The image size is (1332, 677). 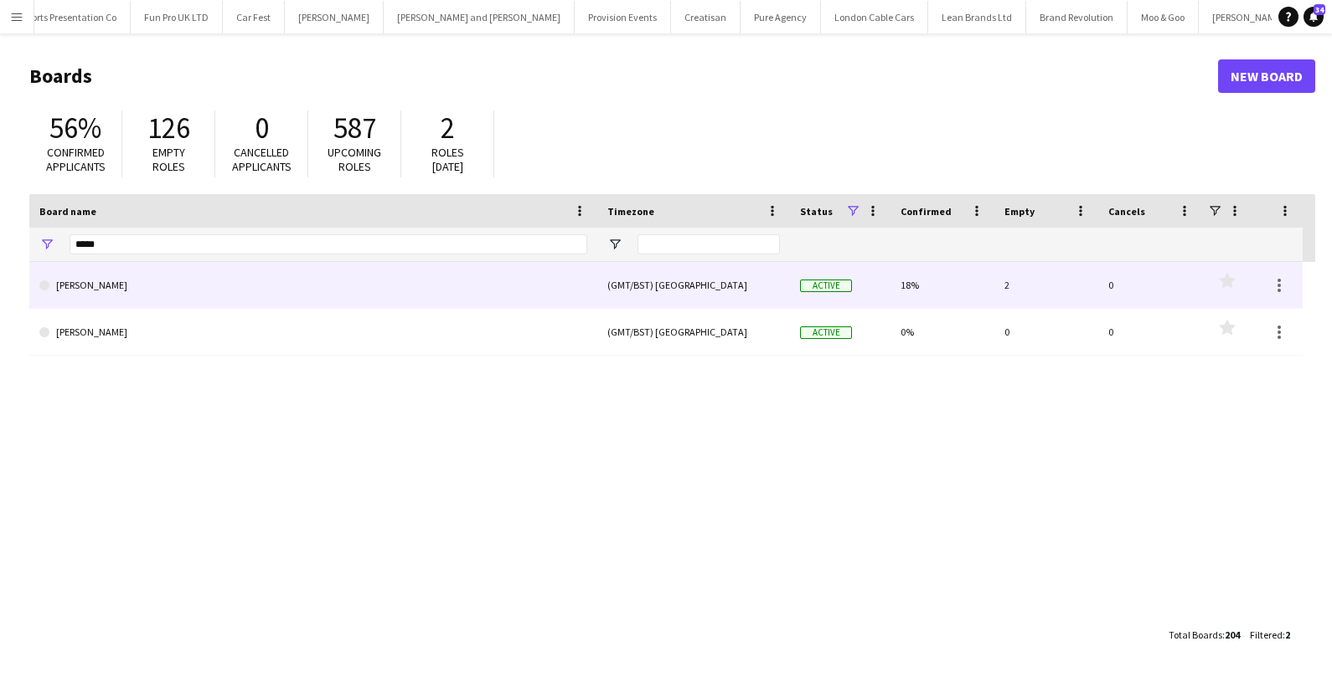 I want to click on div: 18%, so click(x=942, y=285).